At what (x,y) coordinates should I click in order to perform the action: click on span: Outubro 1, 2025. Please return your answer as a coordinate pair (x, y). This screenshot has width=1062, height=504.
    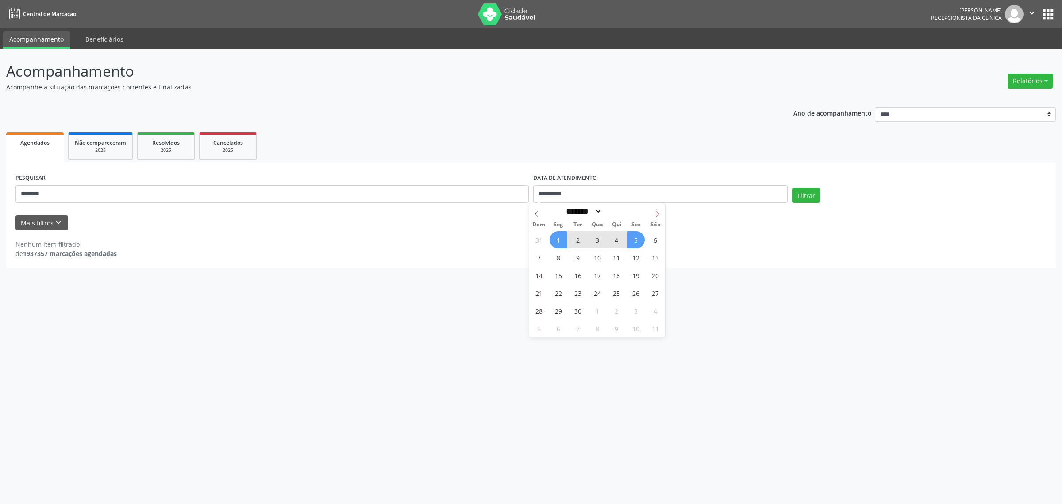
    Looking at the image, I should click on (597, 310).